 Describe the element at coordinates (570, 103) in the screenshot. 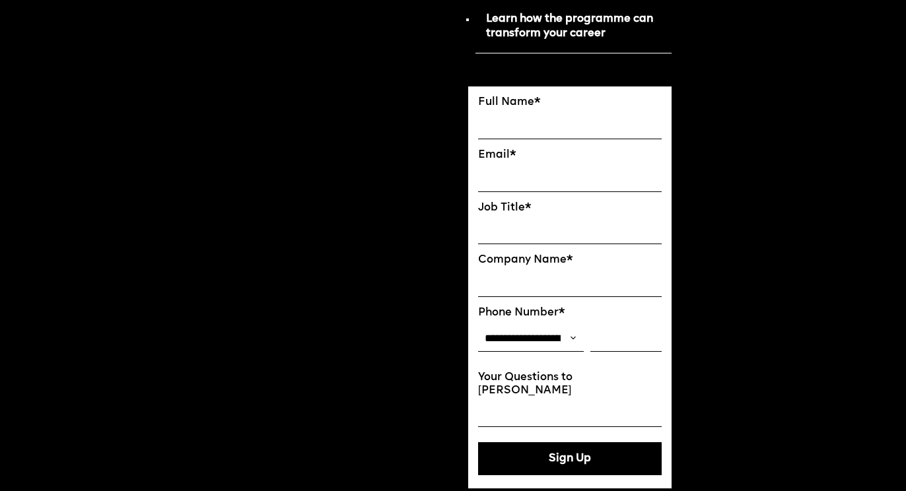

I see `label: Full Name` at that location.